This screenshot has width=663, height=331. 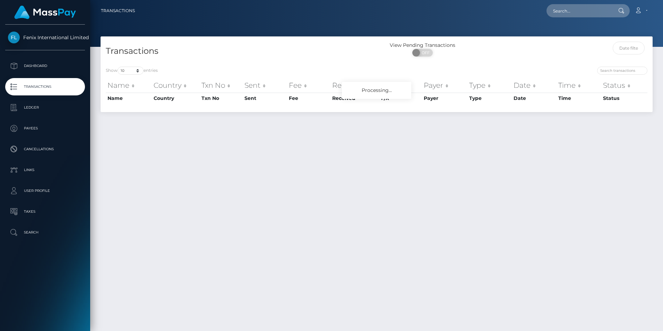 What do you see at coordinates (45, 128) in the screenshot?
I see `a: Payees` at bounding box center [45, 128].